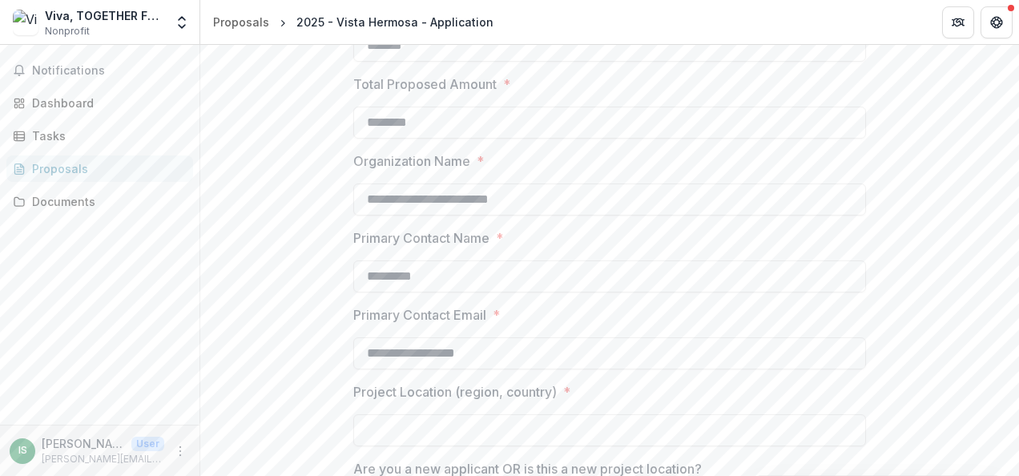 The height and width of the screenshot is (476, 1019). Describe the element at coordinates (455, 392) in the screenshot. I see `p: Project Location (region, country)` at that location.